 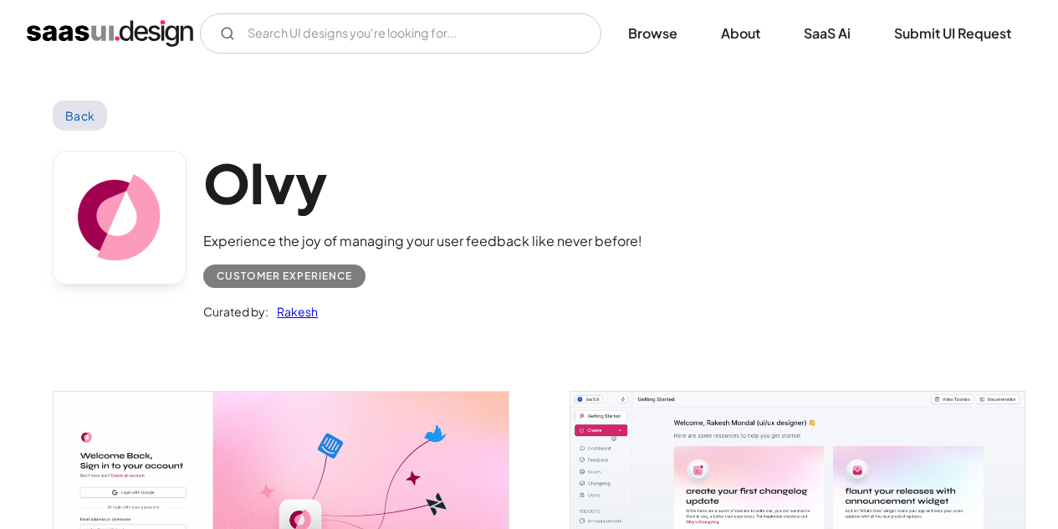 I want to click on form: Email Form, so click(x=401, y=33).